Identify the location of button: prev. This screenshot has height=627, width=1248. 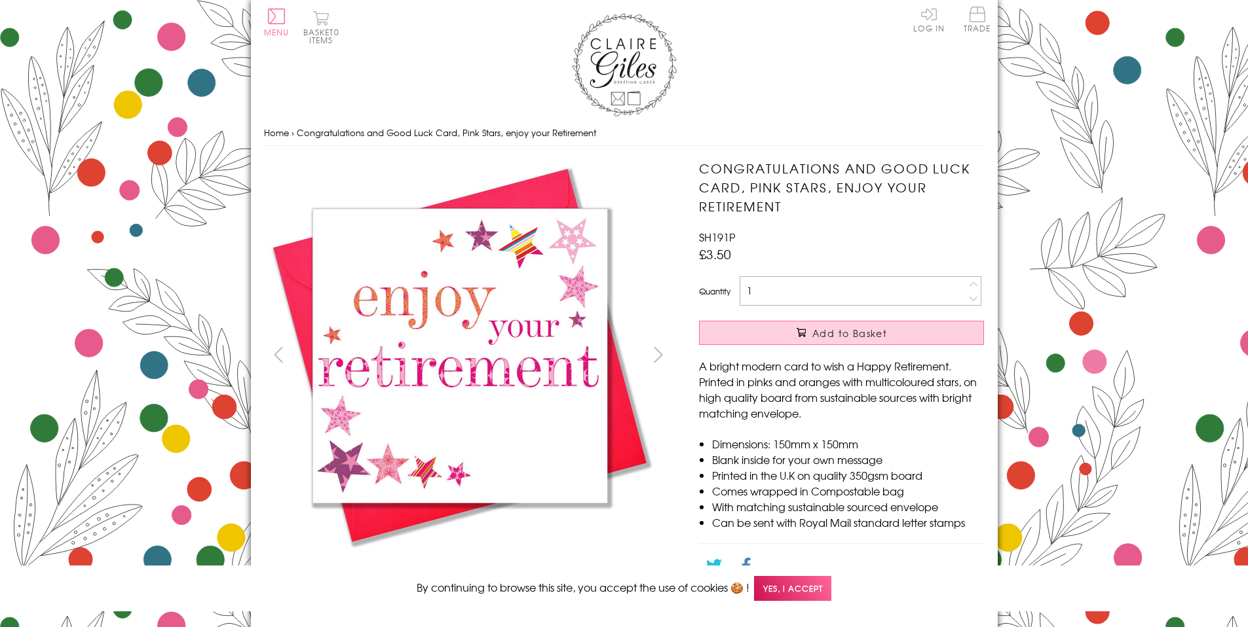
(278, 354).